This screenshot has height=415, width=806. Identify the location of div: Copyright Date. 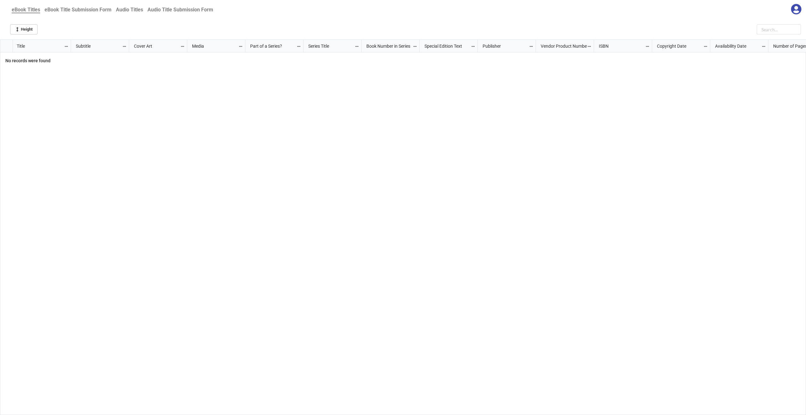
(678, 46).